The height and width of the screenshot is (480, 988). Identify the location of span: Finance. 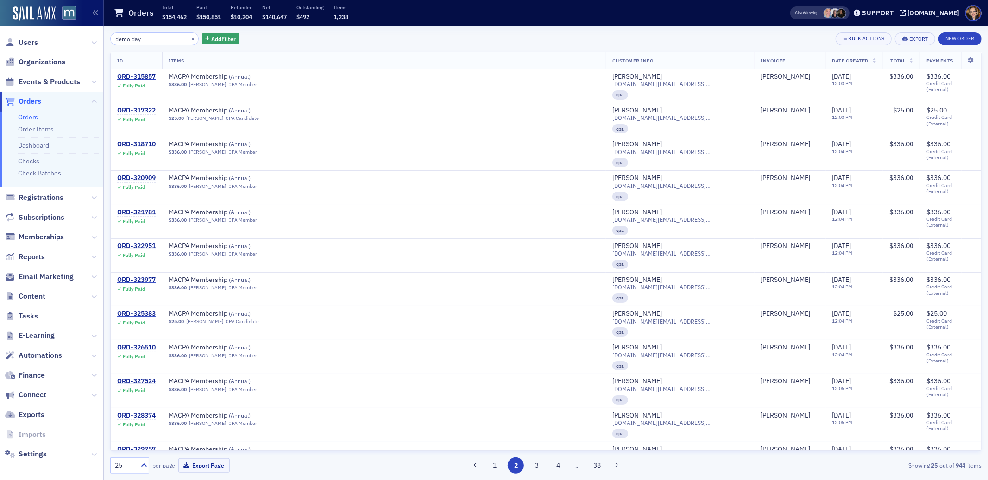
(31, 376).